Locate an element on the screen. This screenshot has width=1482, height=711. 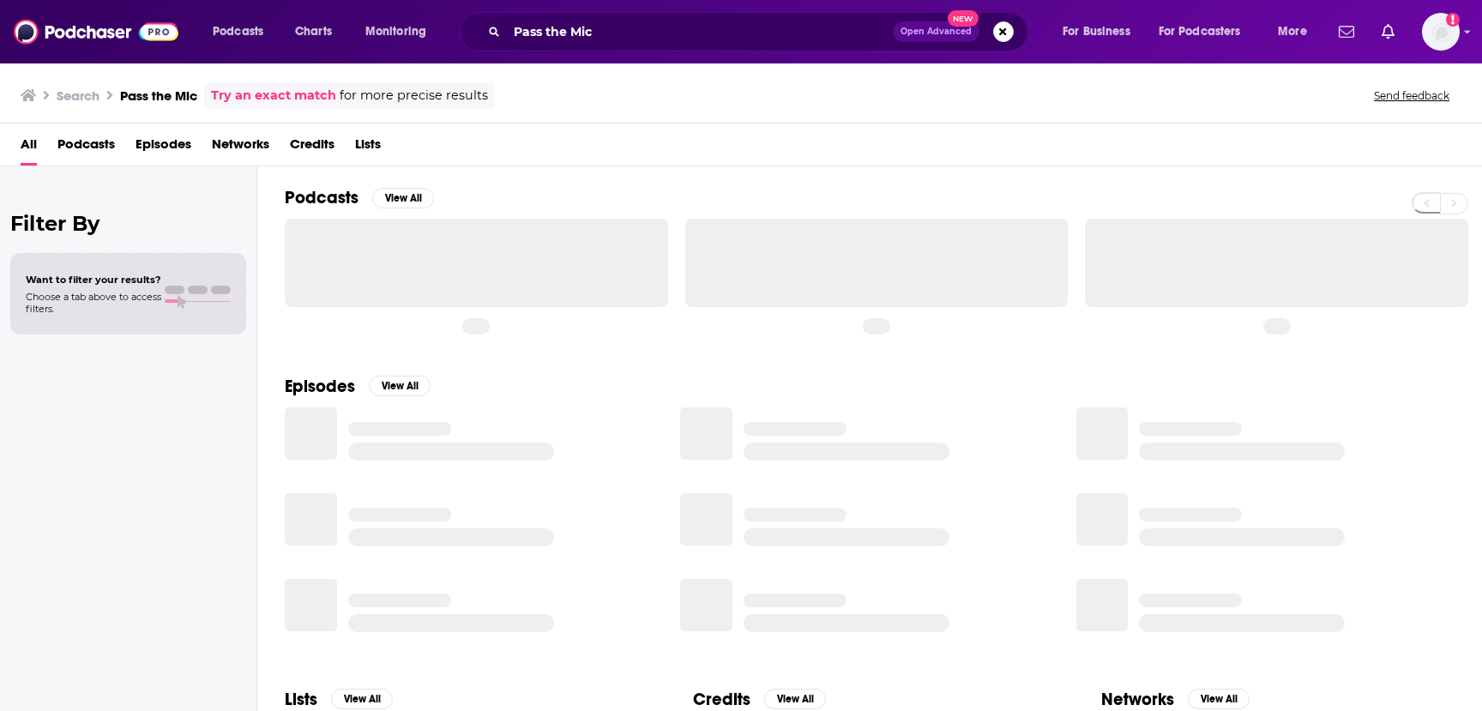
a: Lists is located at coordinates (368, 148).